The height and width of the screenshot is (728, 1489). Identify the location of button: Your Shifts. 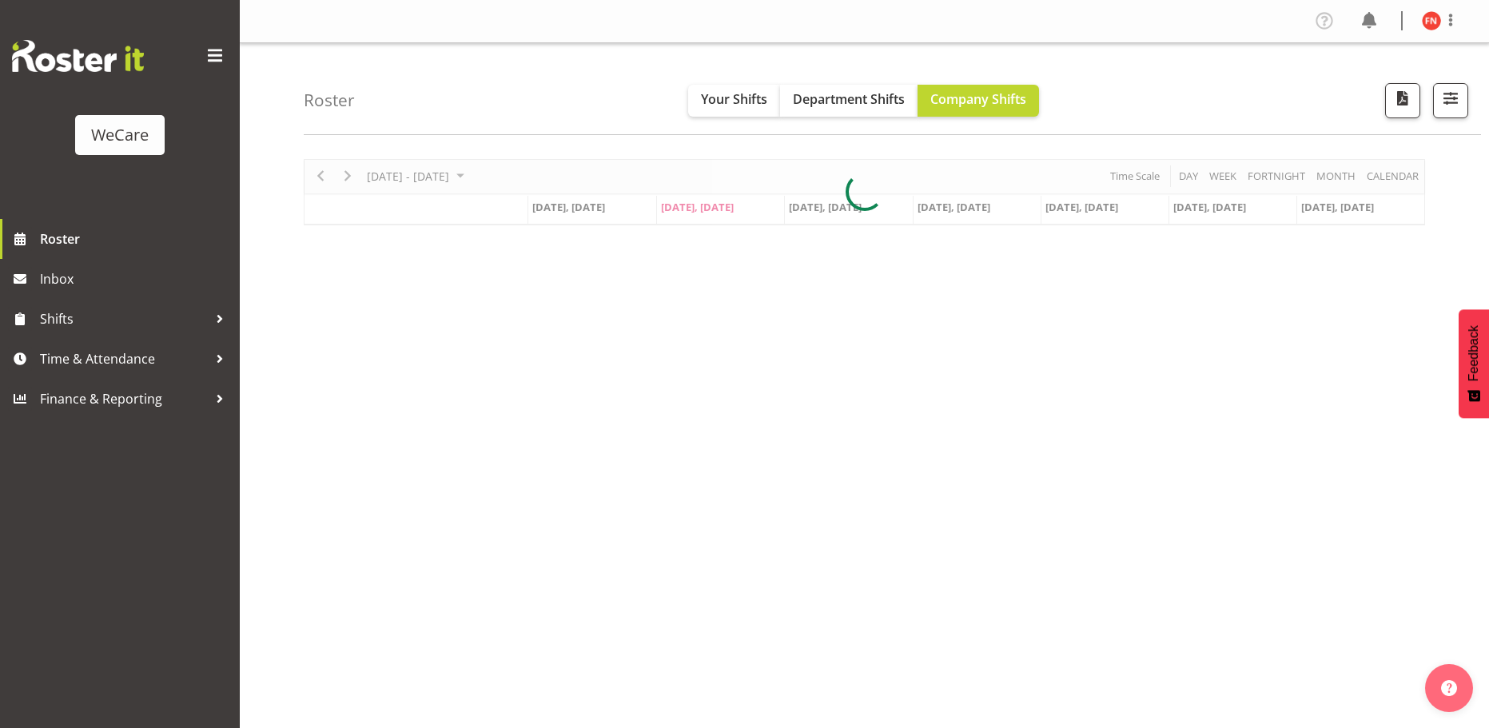
(734, 101).